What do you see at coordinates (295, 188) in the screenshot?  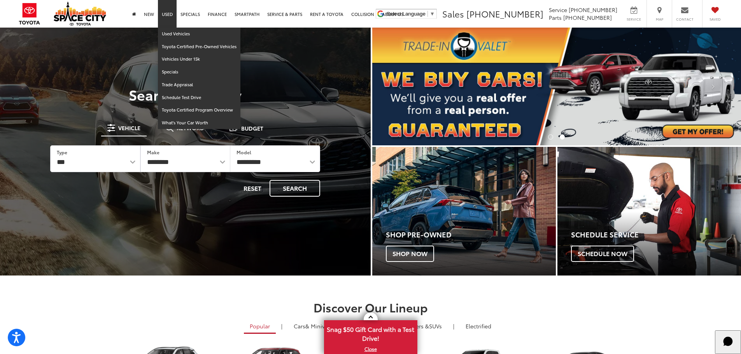 I see `button: Search` at bounding box center [295, 188].